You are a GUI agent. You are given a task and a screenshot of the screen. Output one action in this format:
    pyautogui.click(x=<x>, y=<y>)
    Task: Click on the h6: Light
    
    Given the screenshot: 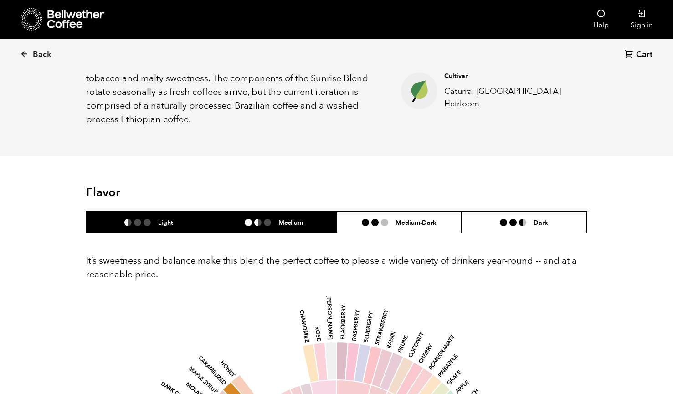 What is the action you would take?
    pyautogui.click(x=165, y=222)
    